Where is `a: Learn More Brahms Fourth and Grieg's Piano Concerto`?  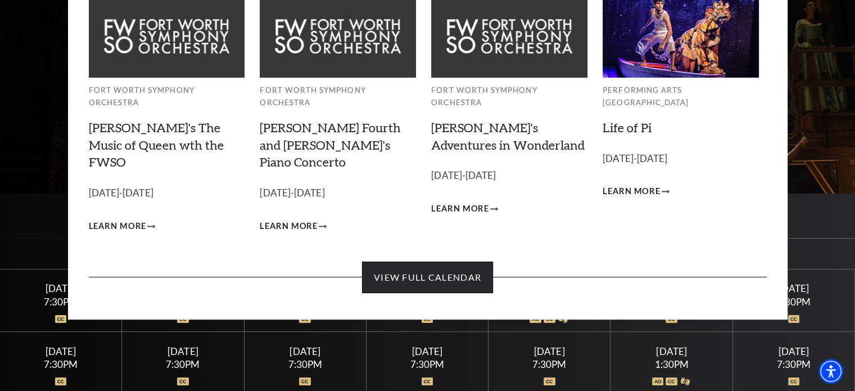
a: Learn More Brahms Fourth and Grieg's Piano Concerto is located at coordinates (293, 226).